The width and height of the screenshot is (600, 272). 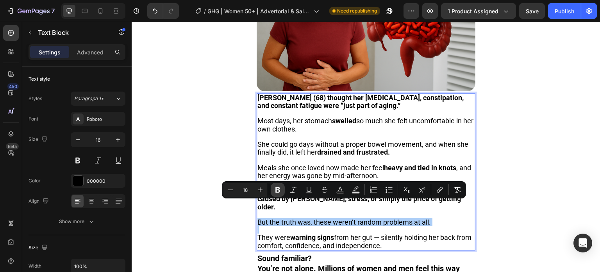 I want to click on div: Styles, so click(x=35, y=99).